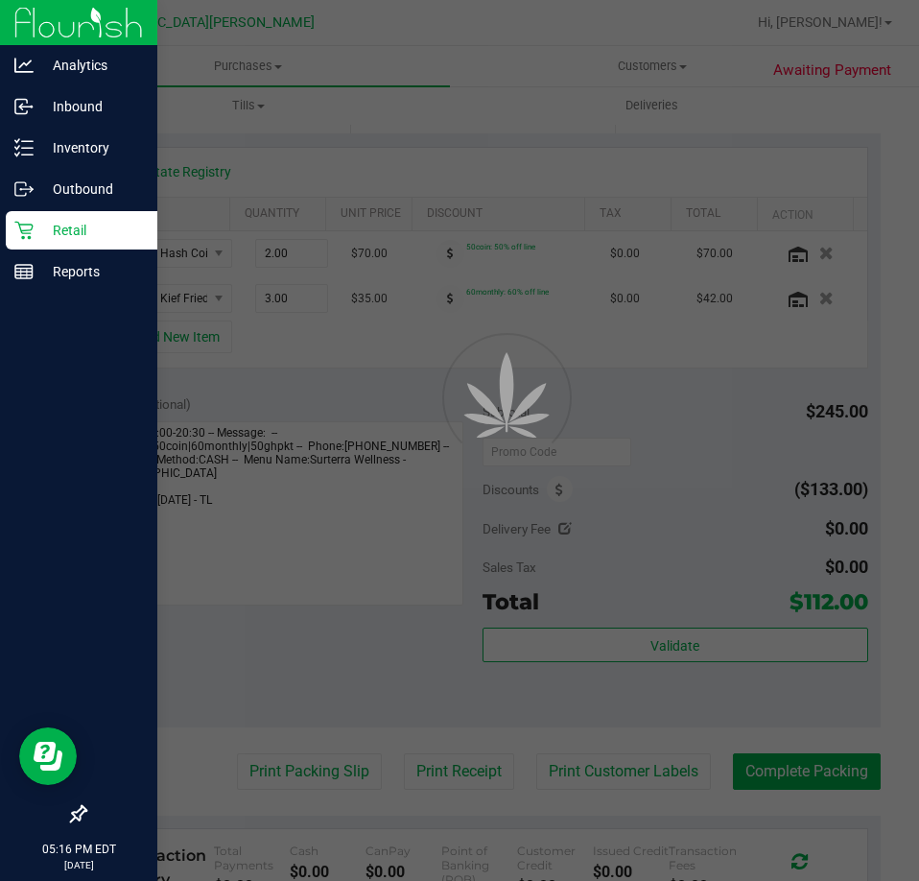 The height and width of the screenshot is (881, 919). What do you see at coordinates (24, 189) in the screenshot?
I see `inline-svg: Outbound` at bounding box center [24, 189].